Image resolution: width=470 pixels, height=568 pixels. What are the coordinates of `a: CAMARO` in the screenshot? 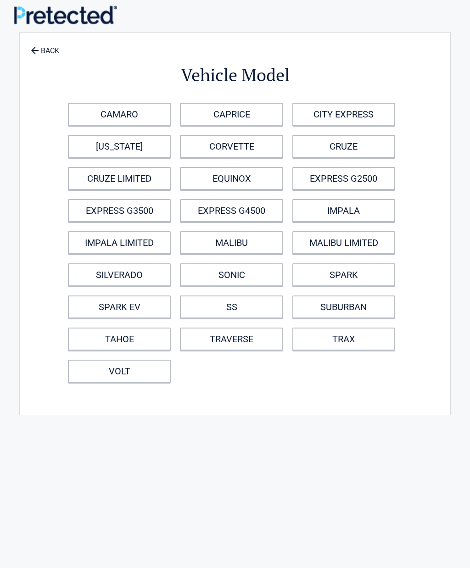 It's located at (119, 114).